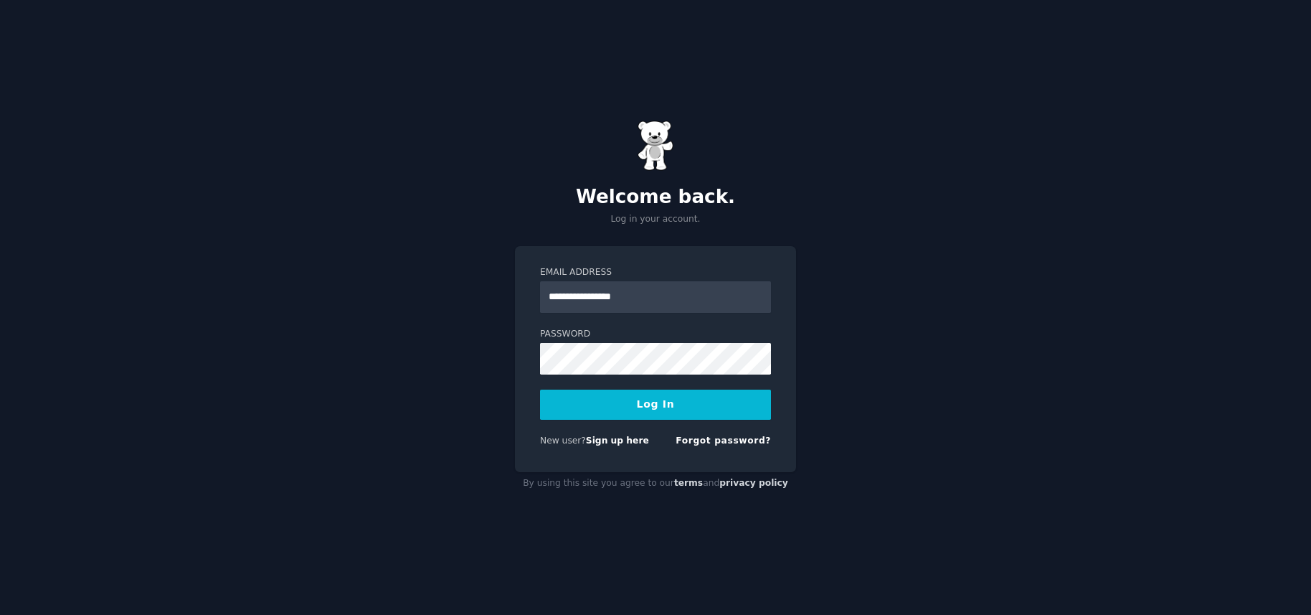 This screenshot has width=1311, height=615. I want to click on a: privacy policy, so click(754, 483).